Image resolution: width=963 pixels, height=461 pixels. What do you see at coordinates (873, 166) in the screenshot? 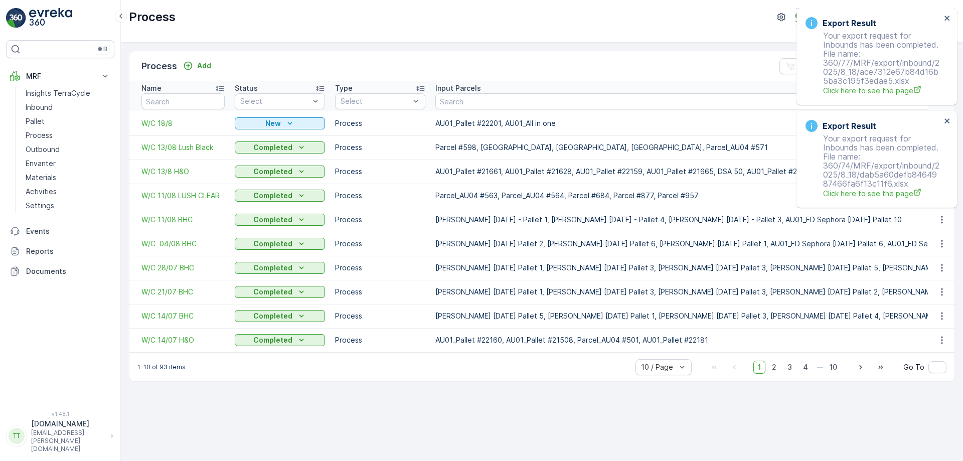
I see `p: Your export request for Inbounds has been completed. File name: 360/74/MRF/export/inbound/2025/8_...` at bounding box center [873, 166].